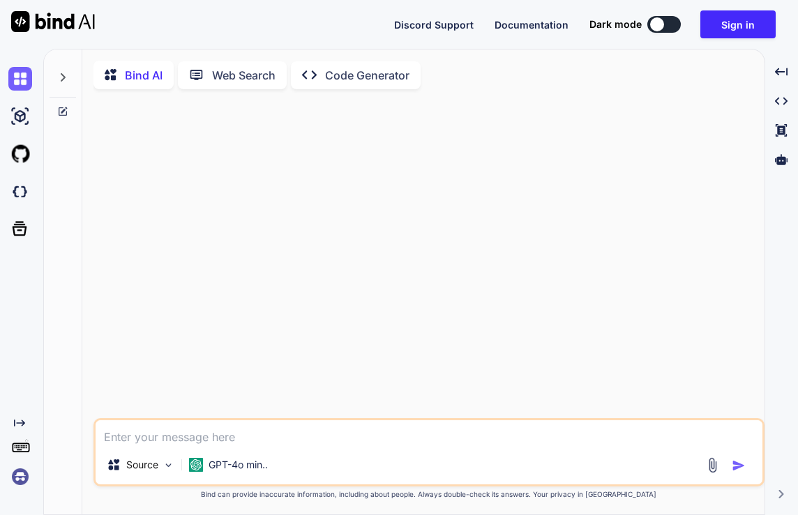  Describe the element at coordinates (434, 24) in the screenshot. I see `span: Discord Support` at that location.